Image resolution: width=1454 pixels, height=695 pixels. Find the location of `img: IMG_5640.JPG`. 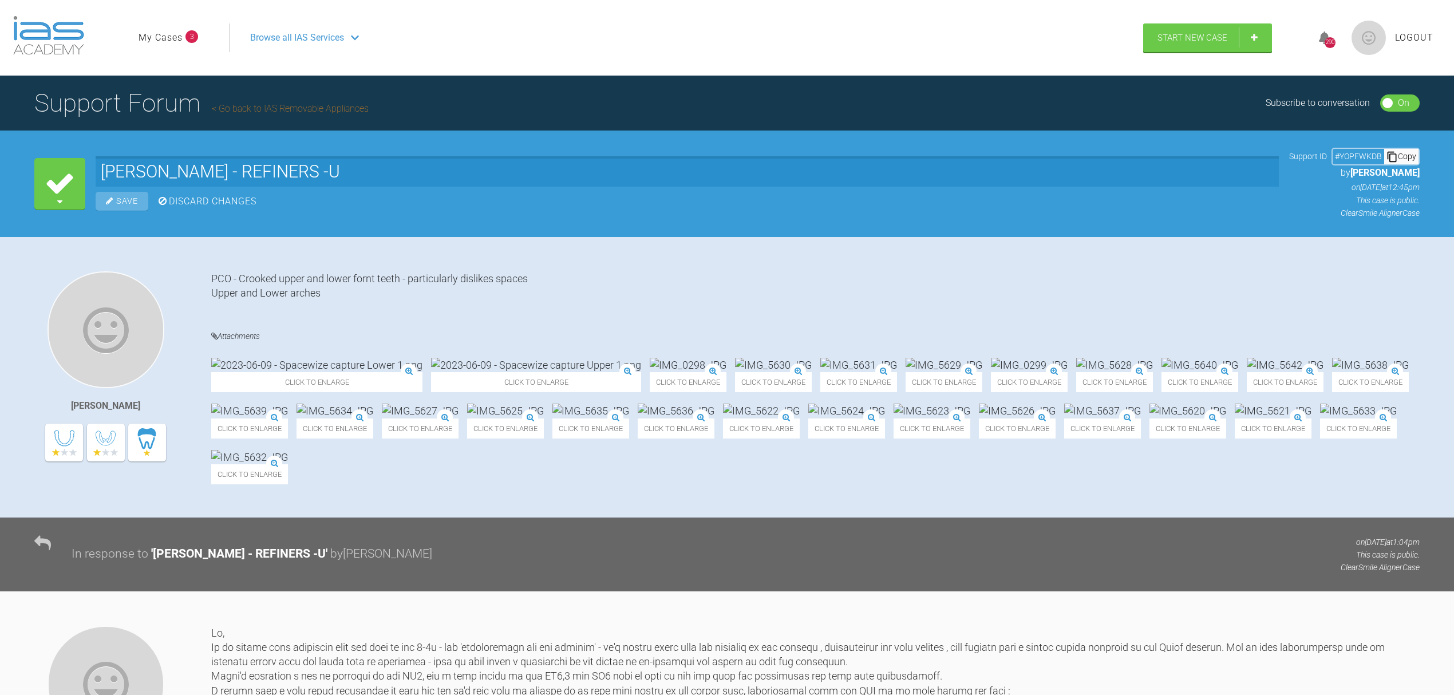

img: IMG_5640.JPG is located at coordinates (1200, 365).